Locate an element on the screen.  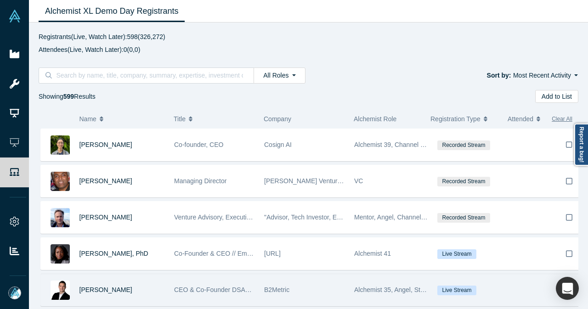
span: Mentor, Angel, Channel Partner, Freelancer / Consultant, Service Provider is located at coordinates (459, 217).